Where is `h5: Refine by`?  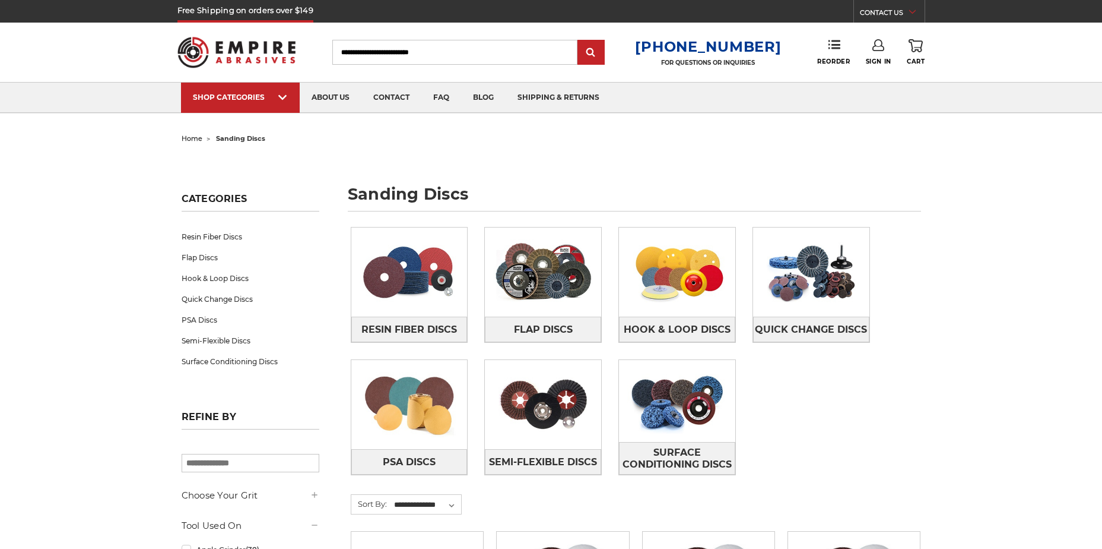
h5: Refine by is located at coordinates (251, 420).